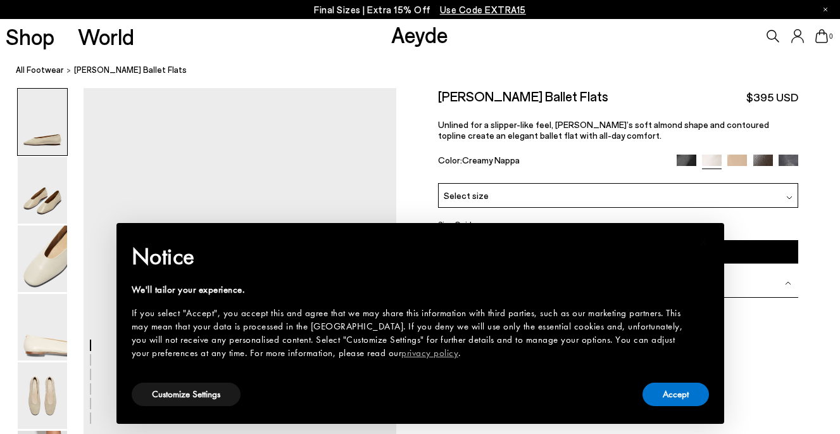 This screenshot has width=840, height=434. What do you see at coordinates (428, 70) in the screenshot?
I see `nav: breadcrumb` at bounding box center [428, 70].